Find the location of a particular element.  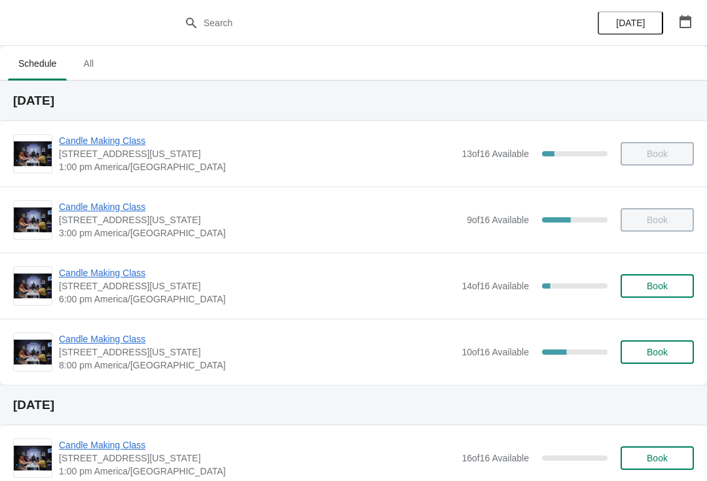

span: 13 of 16 Available is located at coordinates (495, 154).